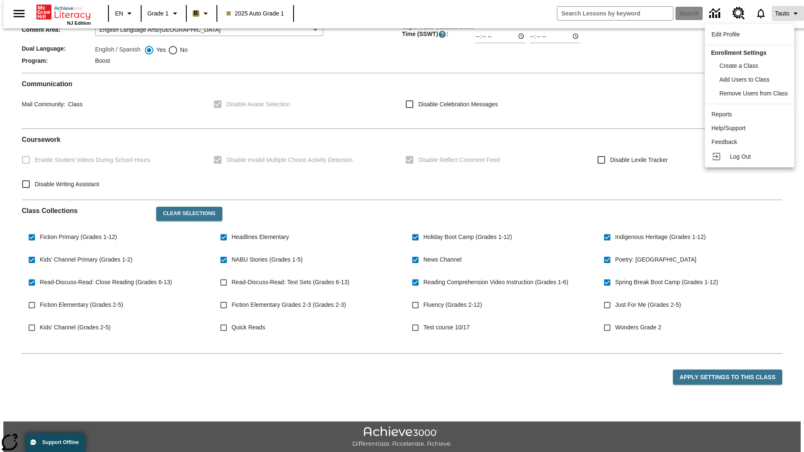 This screenshot has width=804, height=452. I want to click on span: Feedback, so click(724, 142).